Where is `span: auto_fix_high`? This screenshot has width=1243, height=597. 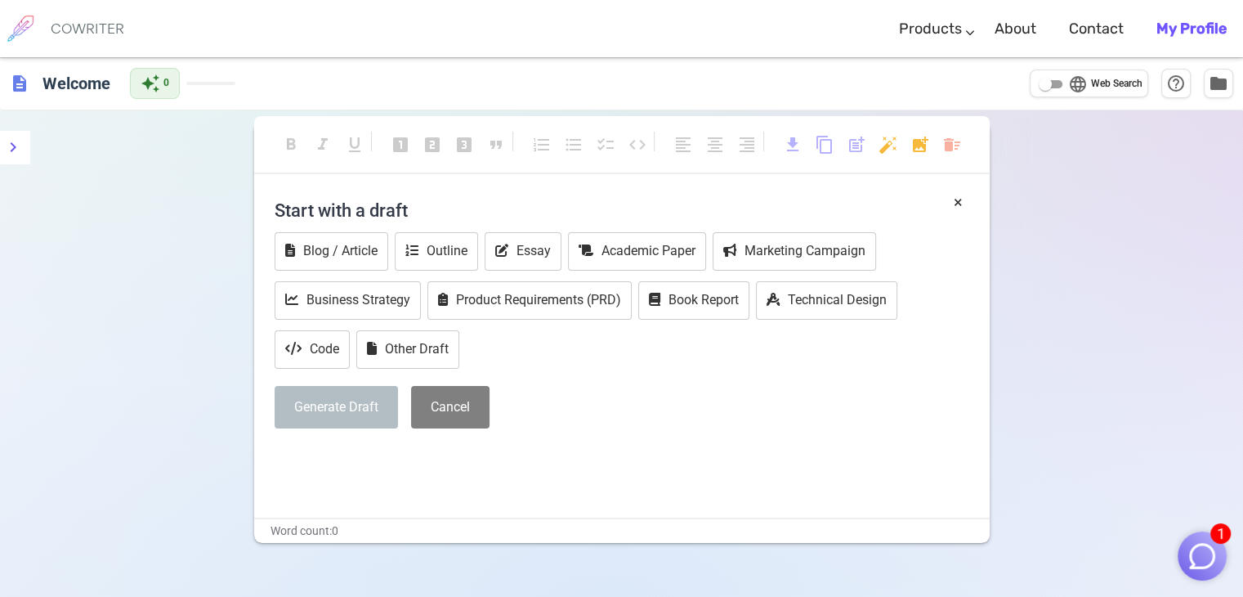 span: auto_fix_high is located at coordinates (888, 145).